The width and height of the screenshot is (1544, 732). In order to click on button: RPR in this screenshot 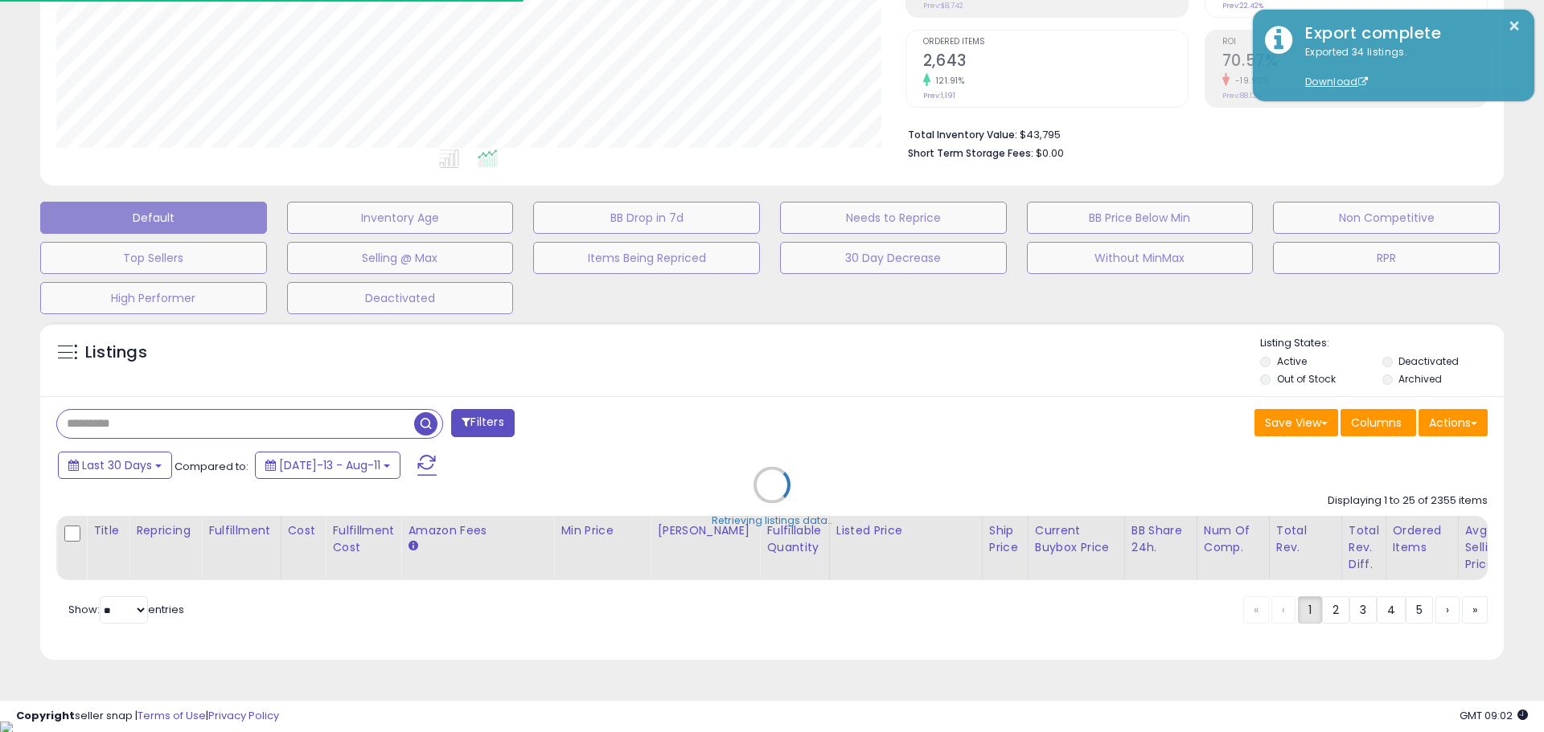, I will do `click(1386, 258)`.